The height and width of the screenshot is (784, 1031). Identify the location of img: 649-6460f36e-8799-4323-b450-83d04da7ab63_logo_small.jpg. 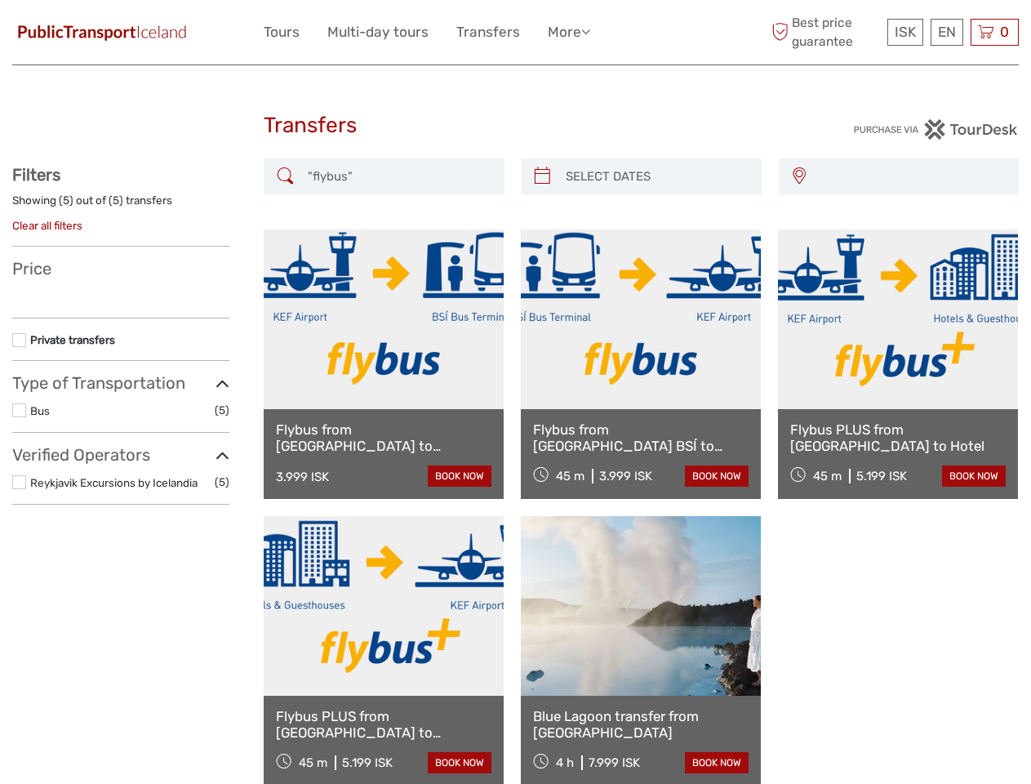
(102, 32).